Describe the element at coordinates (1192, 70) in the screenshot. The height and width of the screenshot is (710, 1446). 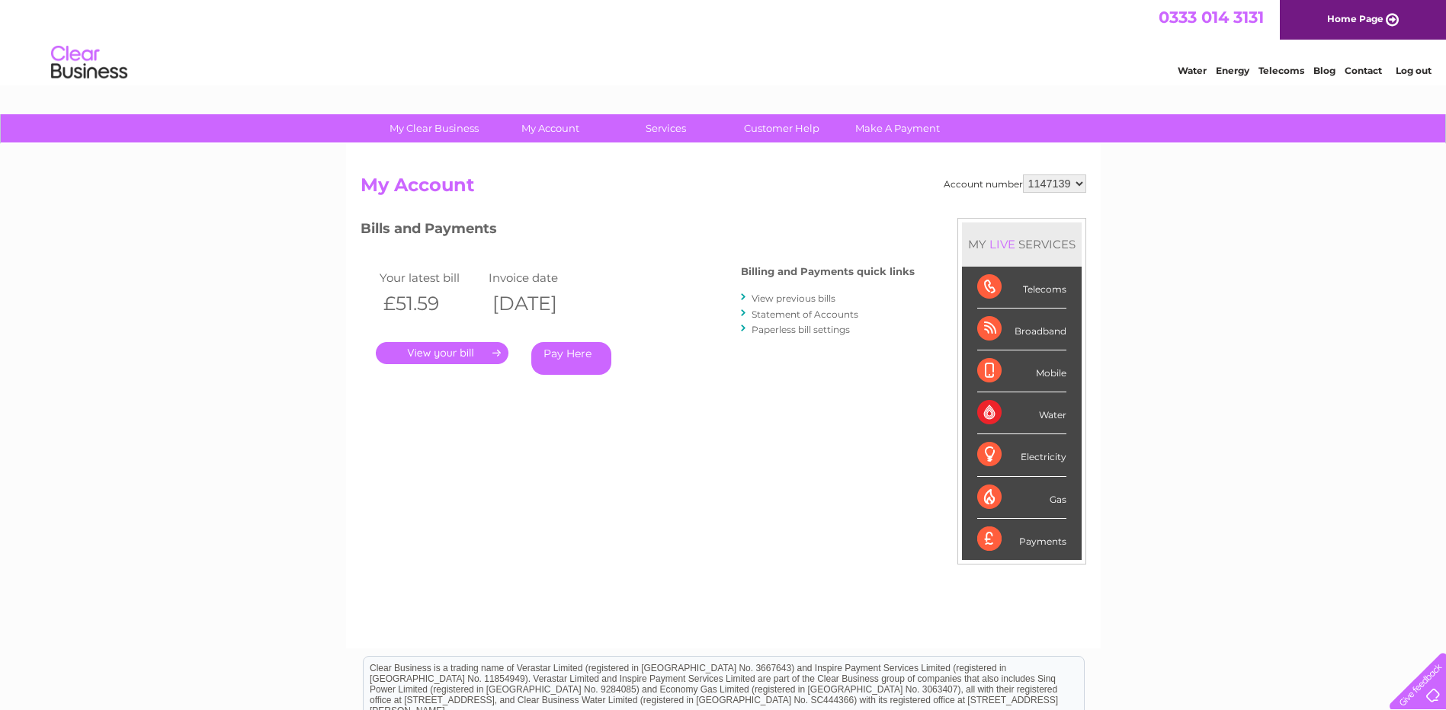
I see `a: Water` at that location.